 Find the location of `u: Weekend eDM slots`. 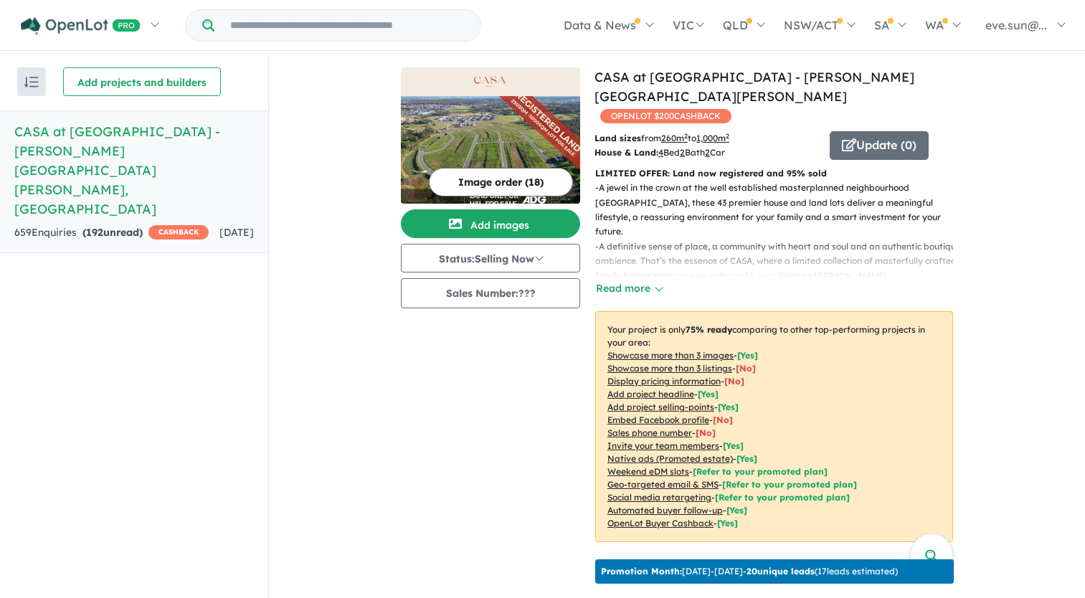

u: Weekend eDM slots is located at coordinates (648, 471).